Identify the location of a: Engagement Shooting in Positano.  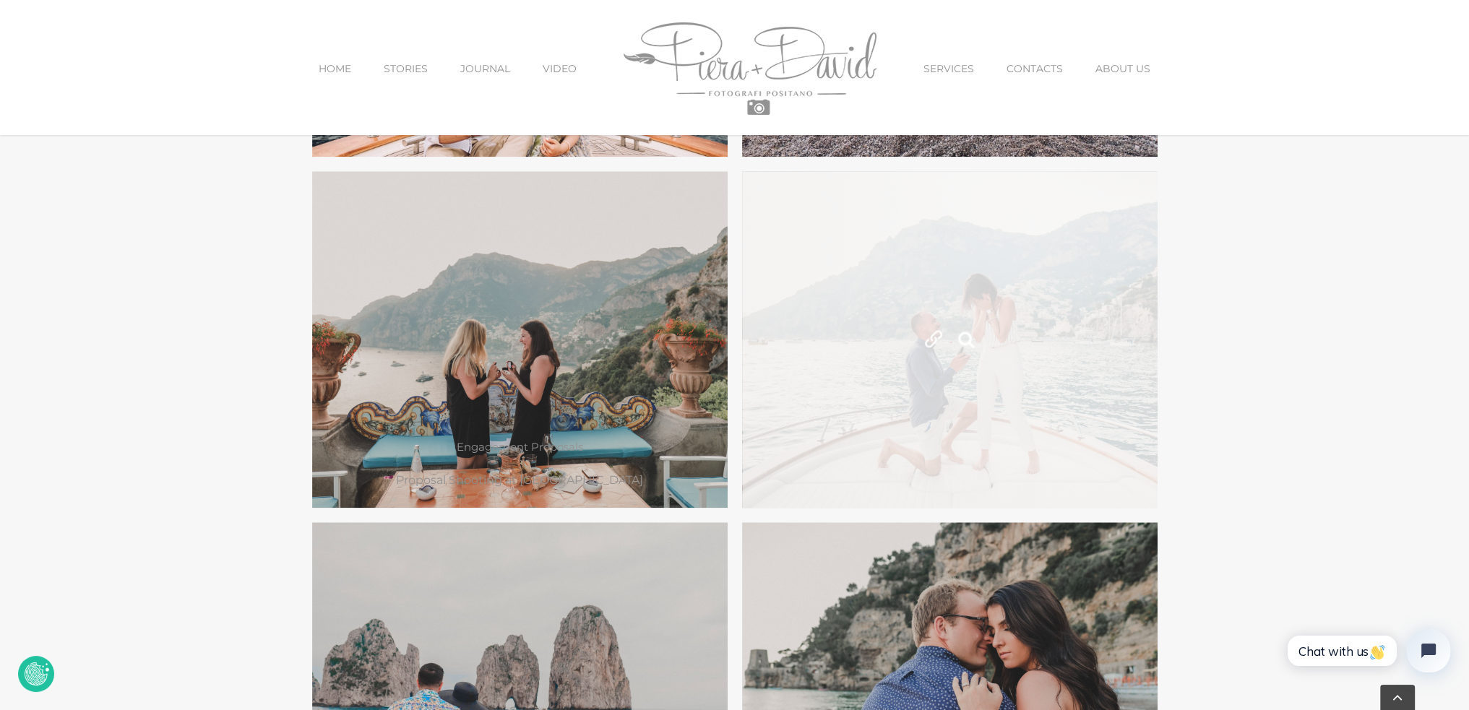
(950, 340).